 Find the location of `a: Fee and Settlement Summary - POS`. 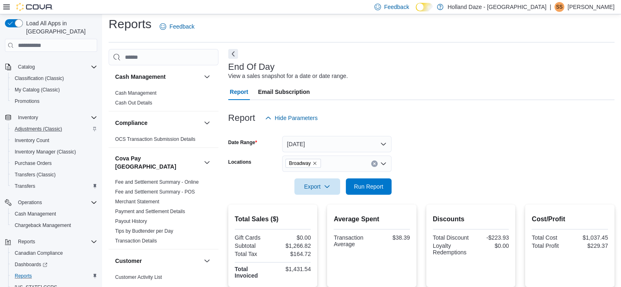

a: Fee and Settlement Summary - POS is located at coordinates (155, 192).